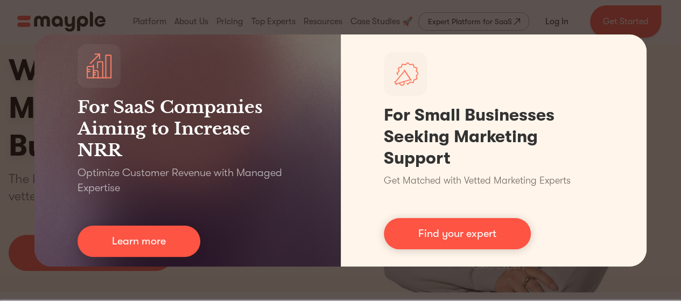 The image size is (681, 301). I want to click on h1: For Small Businesses Seeking Marketing Support, so click(494, 137).